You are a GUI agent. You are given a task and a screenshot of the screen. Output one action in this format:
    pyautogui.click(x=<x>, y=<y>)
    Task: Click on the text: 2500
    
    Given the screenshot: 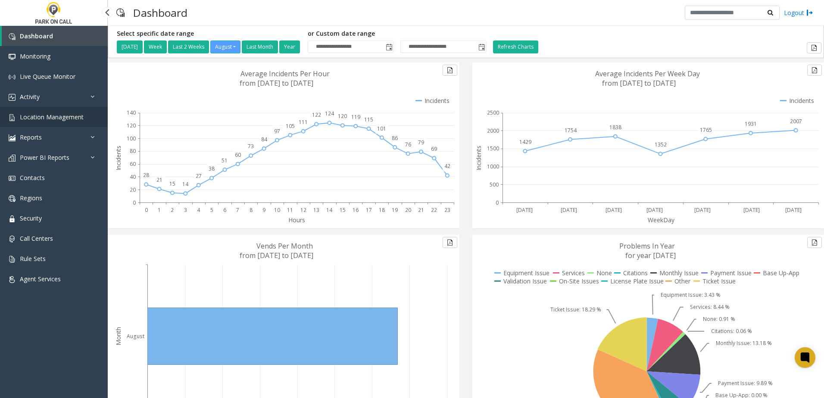 What is the action you would take?
    pyautogui.click(x=493, y=112)
    